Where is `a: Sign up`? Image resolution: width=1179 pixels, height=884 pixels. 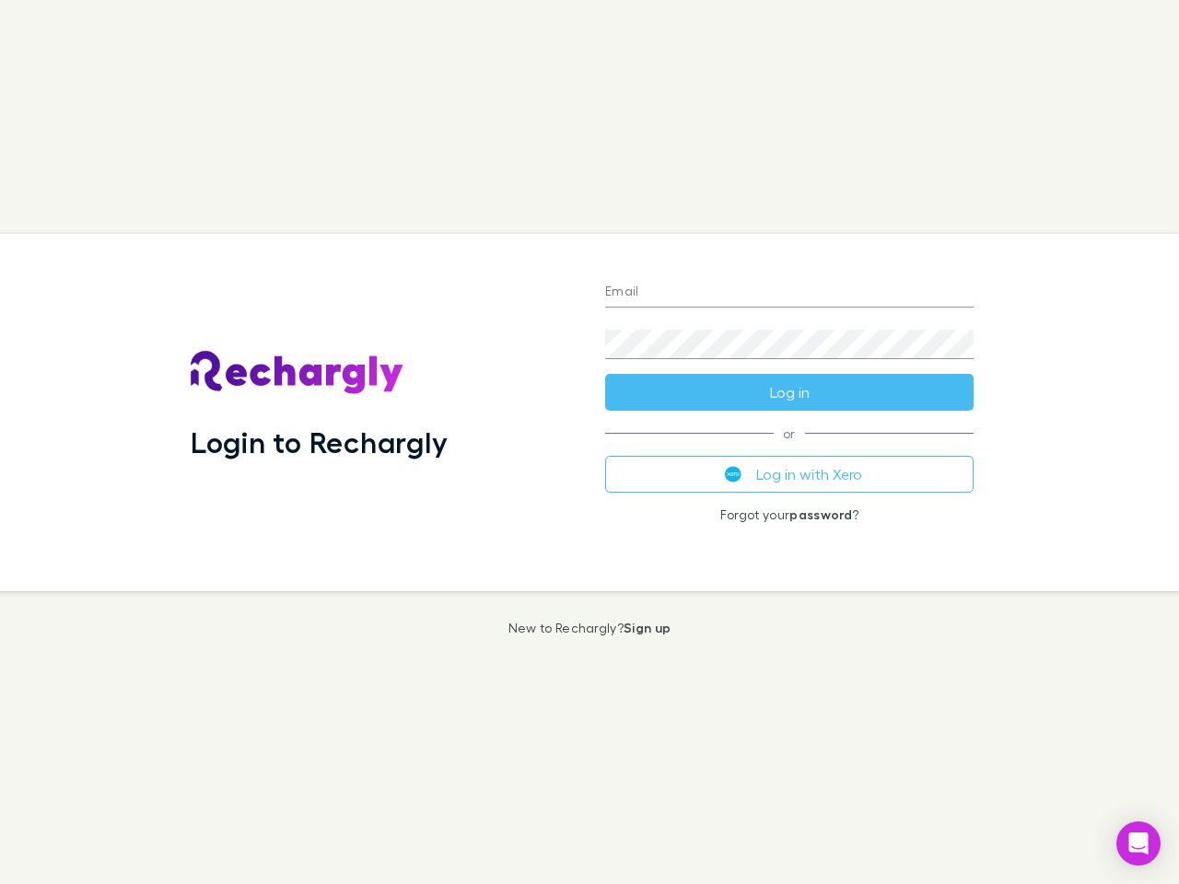
a: Sign up is located at coordinates (647, 627).